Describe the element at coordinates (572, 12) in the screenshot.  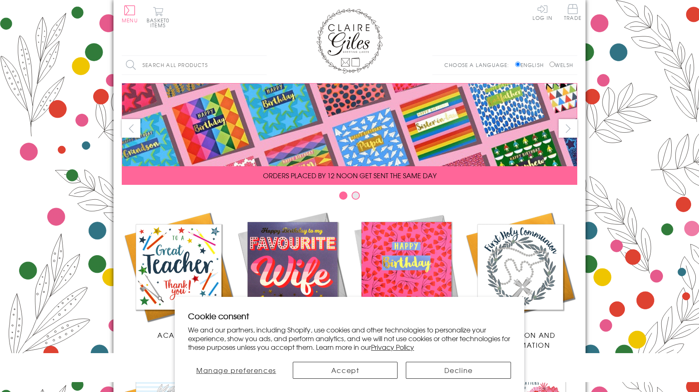
I see `span: Trade` at that location.